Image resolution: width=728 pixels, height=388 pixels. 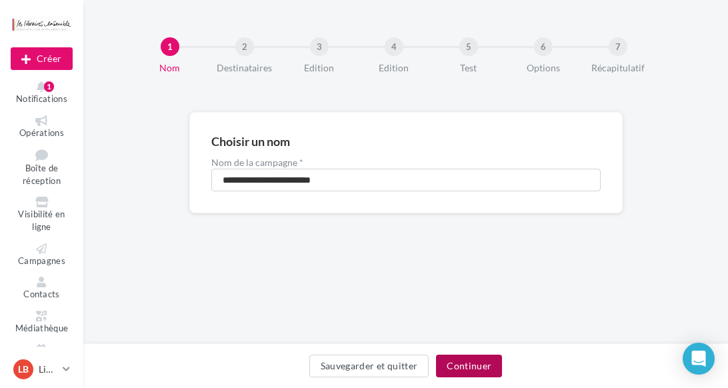 I want to click on button: Sauvegarder et quitter, so click(x=370, y=366).